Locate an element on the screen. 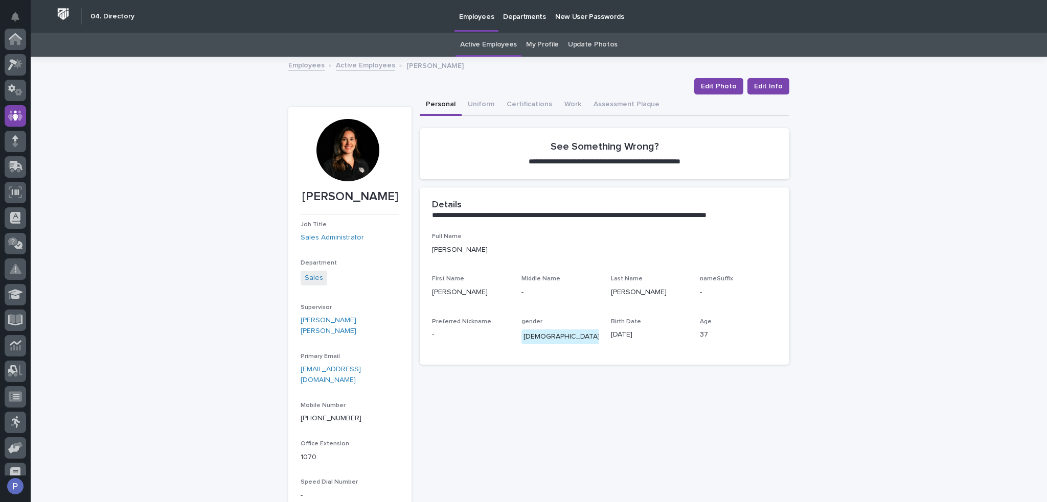  span: Age is located at coordinates (705, 322).